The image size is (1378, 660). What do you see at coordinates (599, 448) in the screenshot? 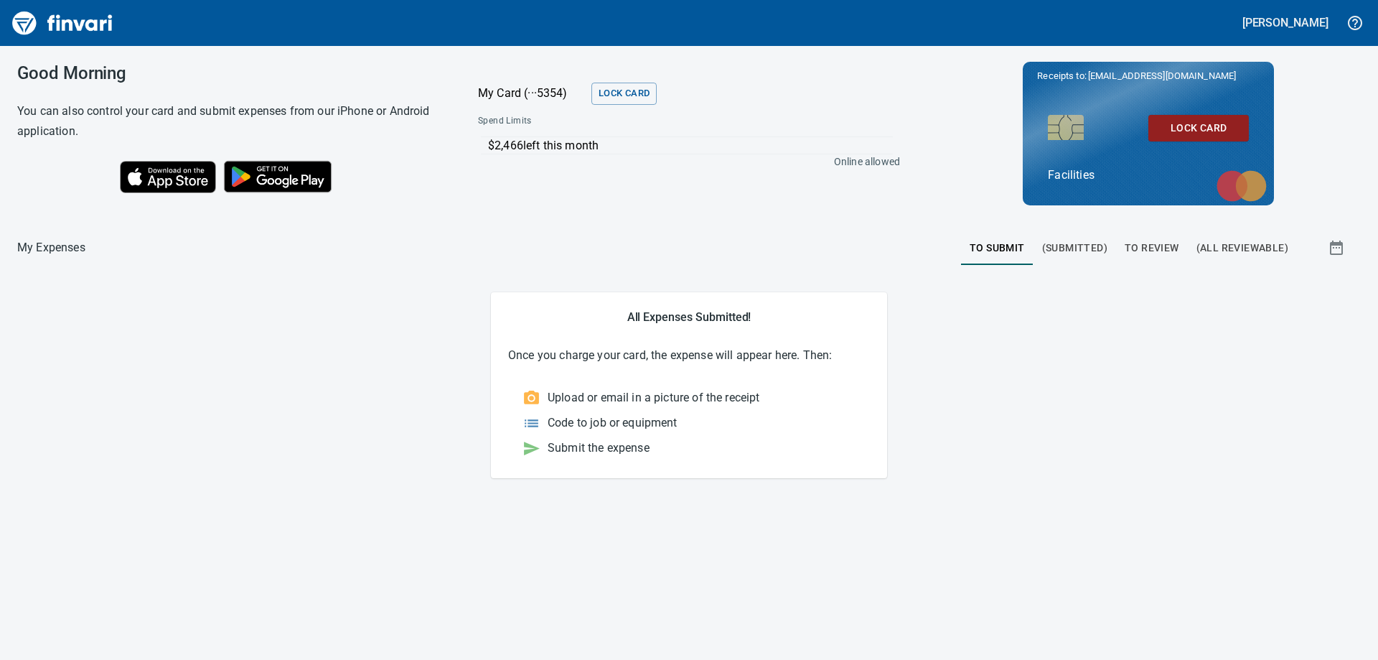
I see `p: Submit the expense` at bounding box center [599, 448].